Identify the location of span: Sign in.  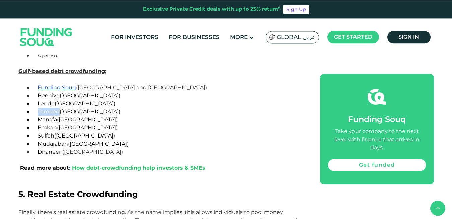
(409, 37).